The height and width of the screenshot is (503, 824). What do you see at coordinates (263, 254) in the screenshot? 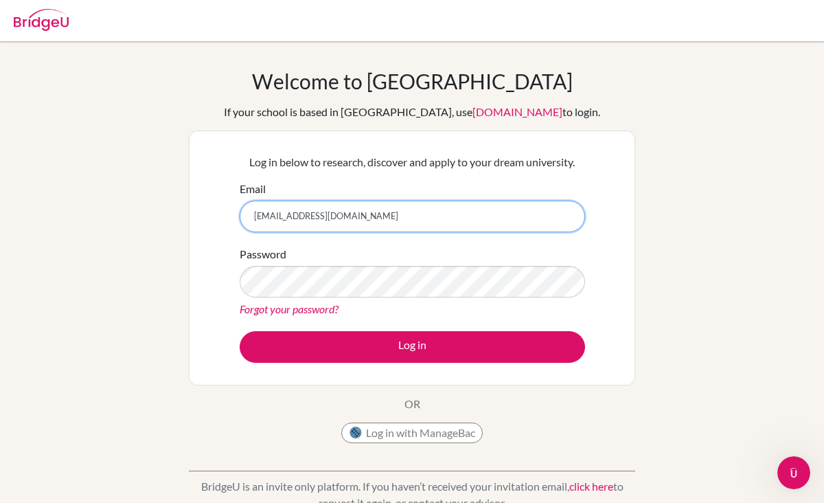
I see `label: Password` at bounding box center [263, 254].